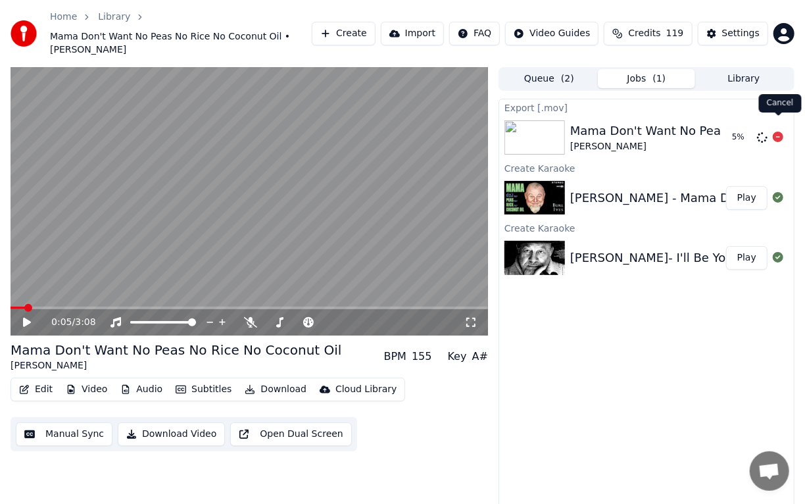 The width and height of the screenshot is (805, 504). What do you see at coordinates (86, 389) in the screenshot?
I see `button: Video` at bounding box center [86, 389].